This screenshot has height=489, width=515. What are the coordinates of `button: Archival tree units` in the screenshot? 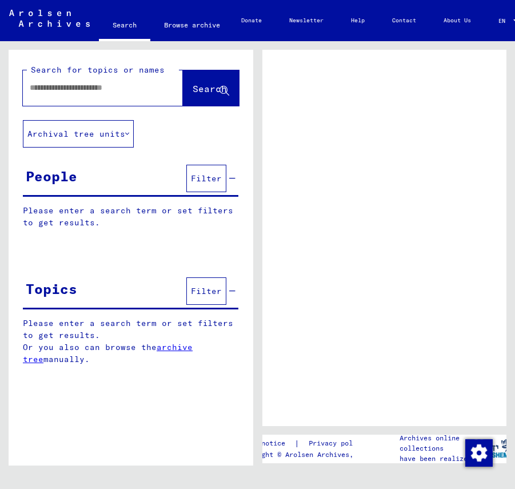 It's located at (78, 134).